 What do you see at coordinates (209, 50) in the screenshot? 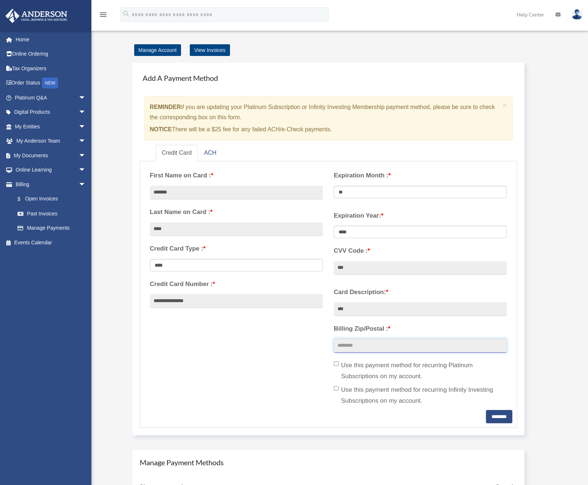
I see `a: View Invoices` at bounding box center [209, 50].